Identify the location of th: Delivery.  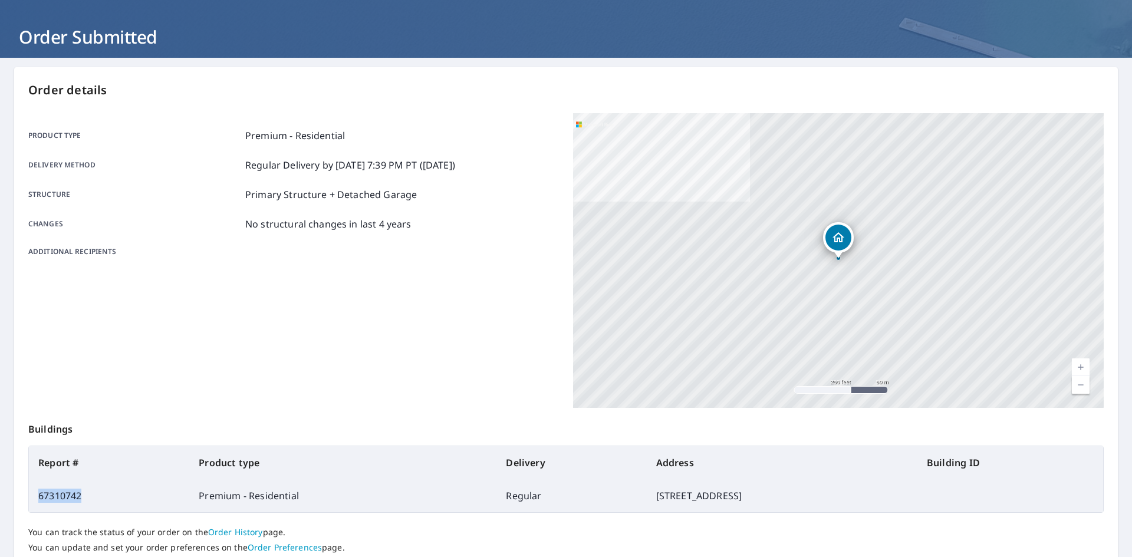
(571, 463).